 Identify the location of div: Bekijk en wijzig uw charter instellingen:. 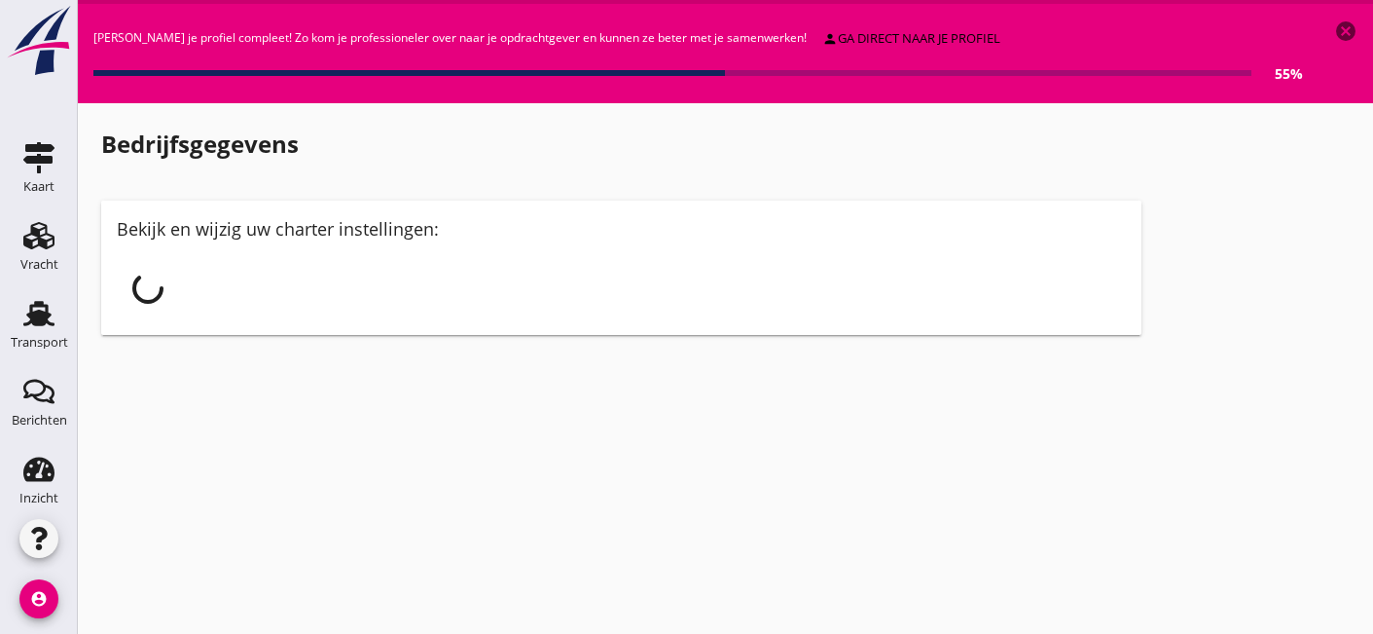
(621, 229).